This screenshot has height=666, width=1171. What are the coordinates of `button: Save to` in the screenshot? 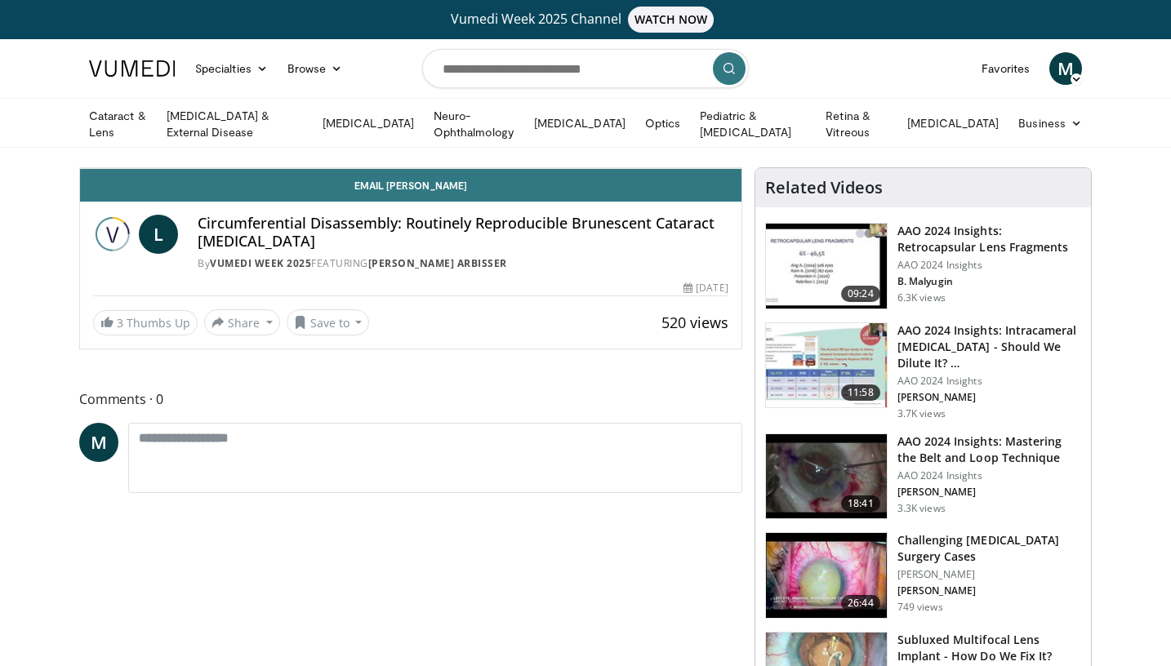 It's located at (328, 323).